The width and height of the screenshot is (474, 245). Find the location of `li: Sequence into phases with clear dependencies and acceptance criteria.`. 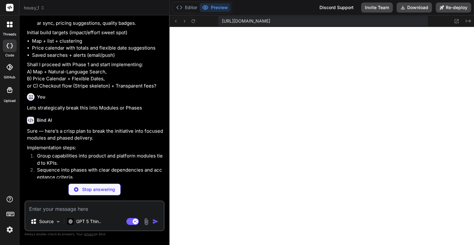

li: Sequence into phases with clear dependencies and acceptance criteria. is located at coordinates (97, 173).